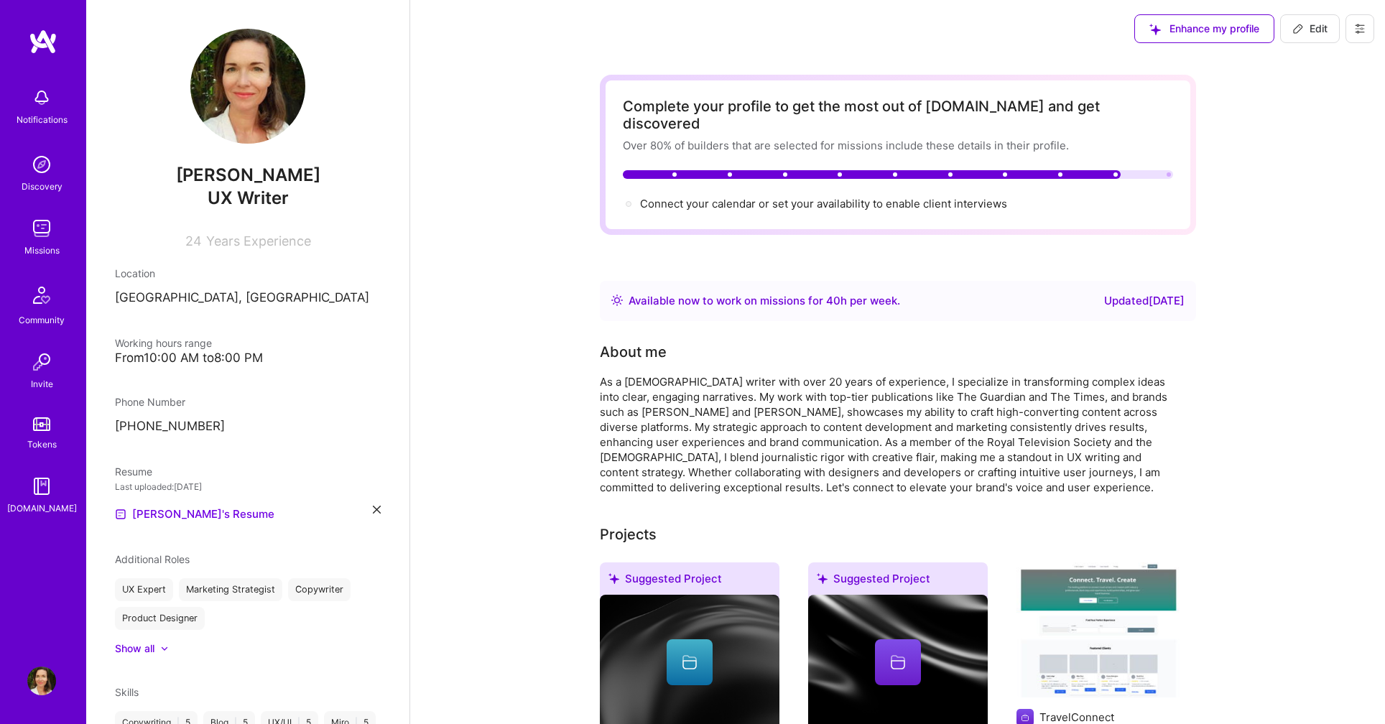 The image size is (1385, 724). I want to click on img: guide book, so click(42, 486).